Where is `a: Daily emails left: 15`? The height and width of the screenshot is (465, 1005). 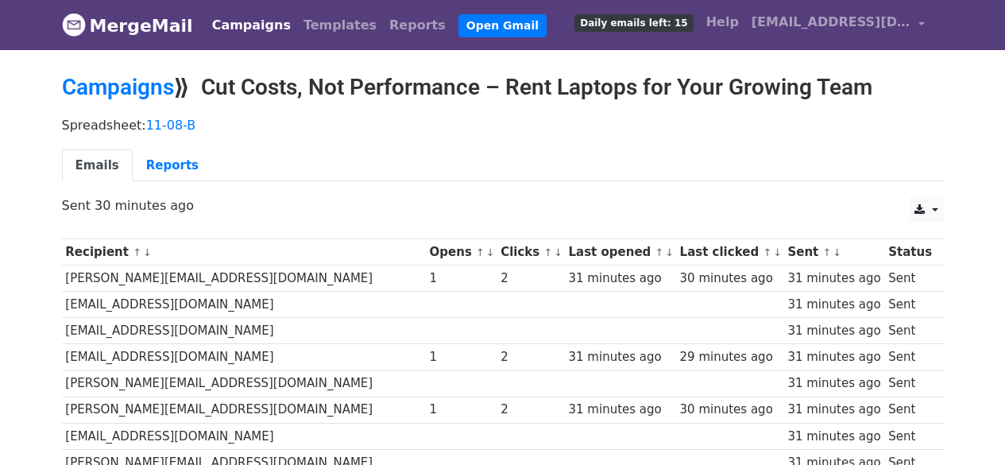
a: Daily emails left: 15 is located at coordinates (633, 22).